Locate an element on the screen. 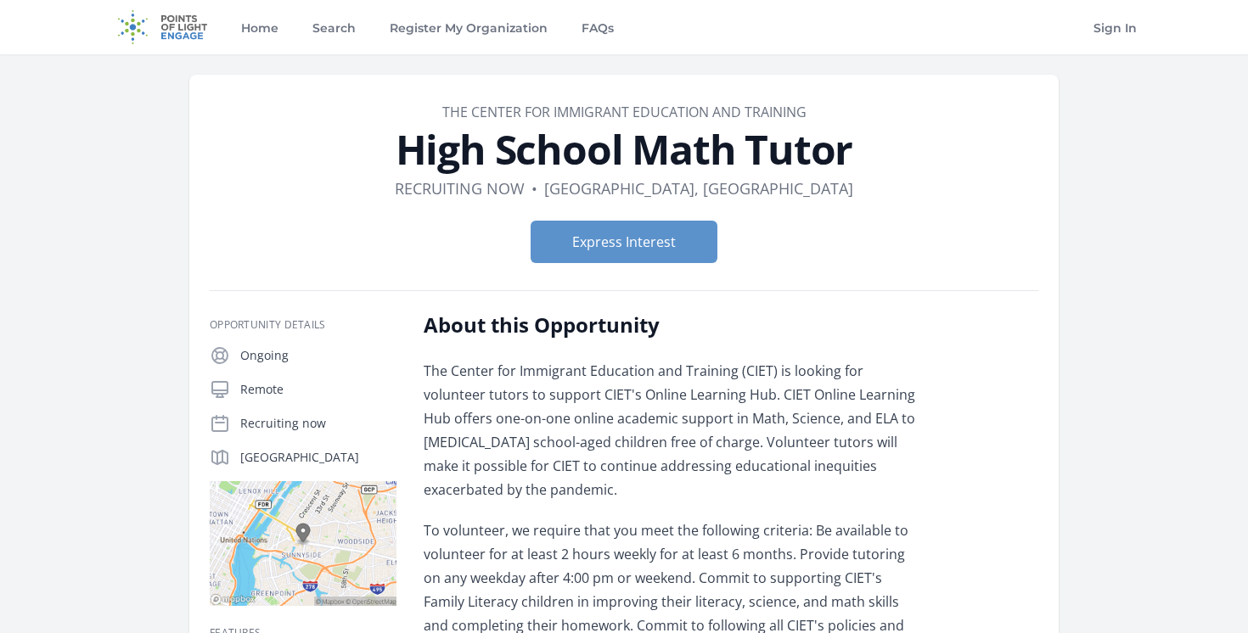 The width and height of the screenshot is (1248, 633). h1: High School Math Tutor is located at coordinates (624, 149).